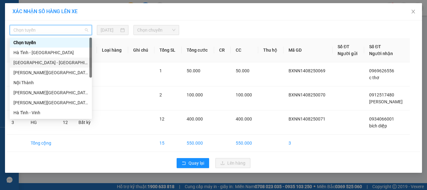 The height and width of the screenshot is (190, 427). Describe the element at coordinates (378, 126) in the screenshot. I see `span: bích diệp` at that location.